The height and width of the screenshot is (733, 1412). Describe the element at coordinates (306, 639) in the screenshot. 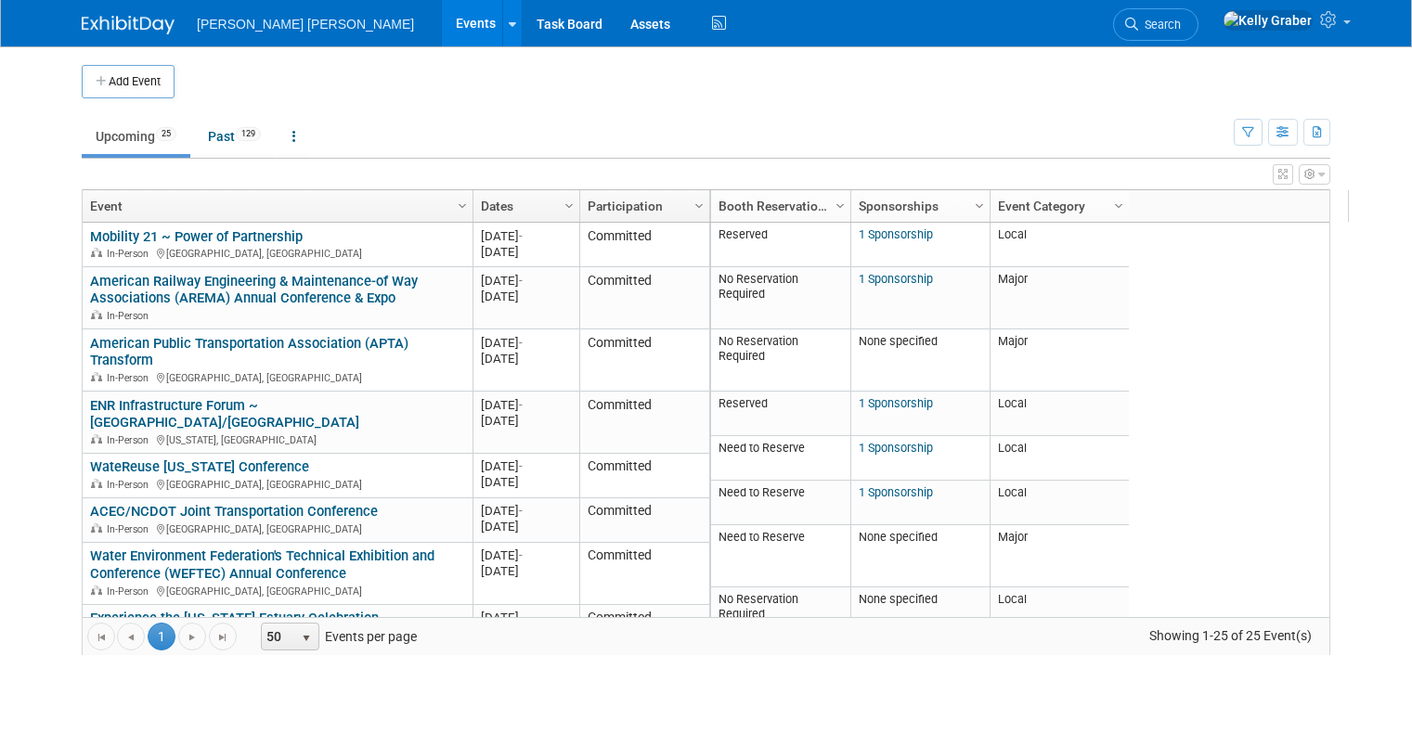

I see `span: select` at that location.